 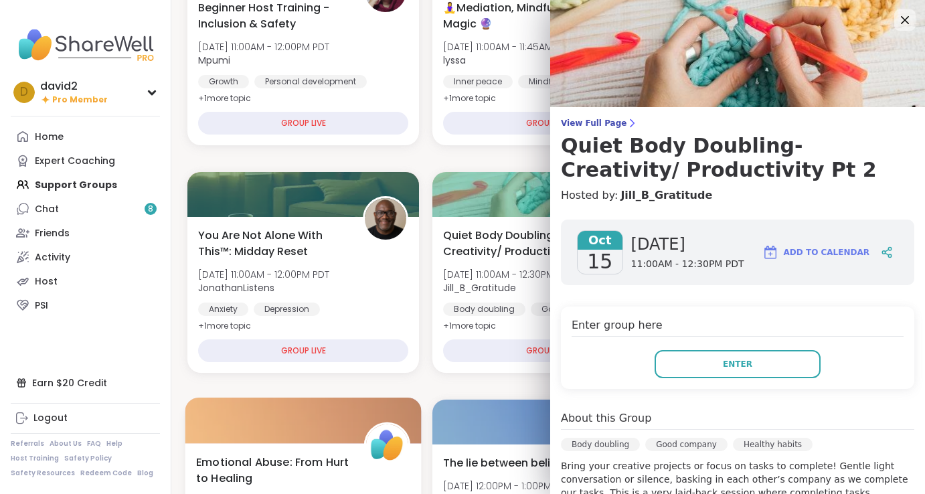 What do you see at coordinates (85, 161) in the screenshot?
I see `a: Expert Coaching` at bounding box center [85, 161].